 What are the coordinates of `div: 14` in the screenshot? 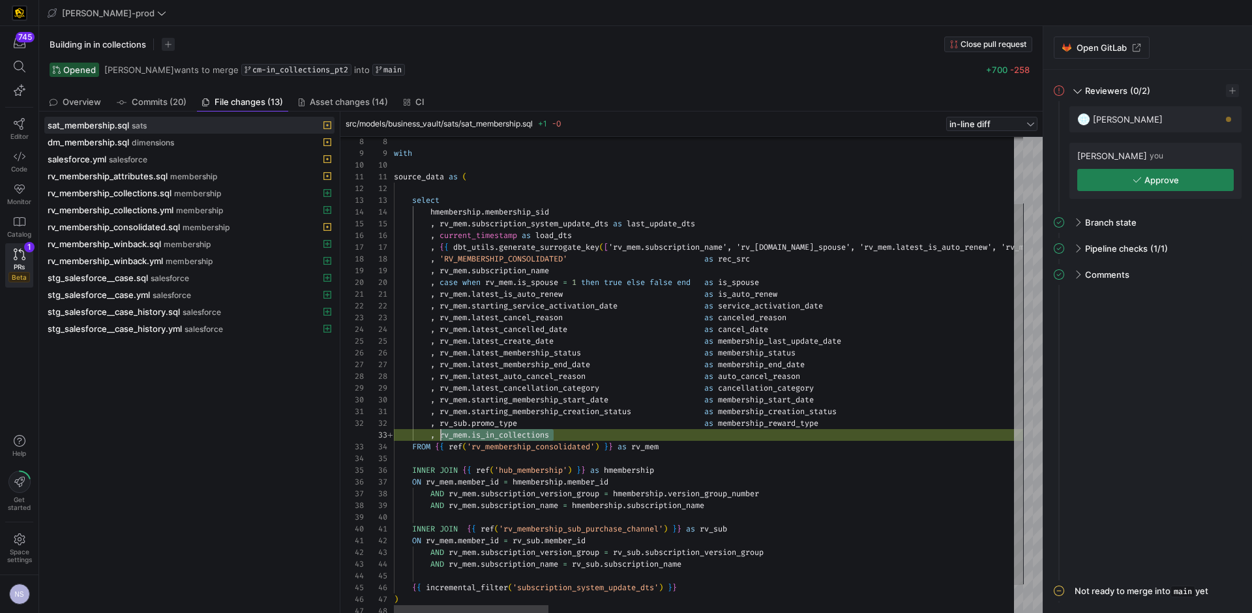 It's located at (352, 212).